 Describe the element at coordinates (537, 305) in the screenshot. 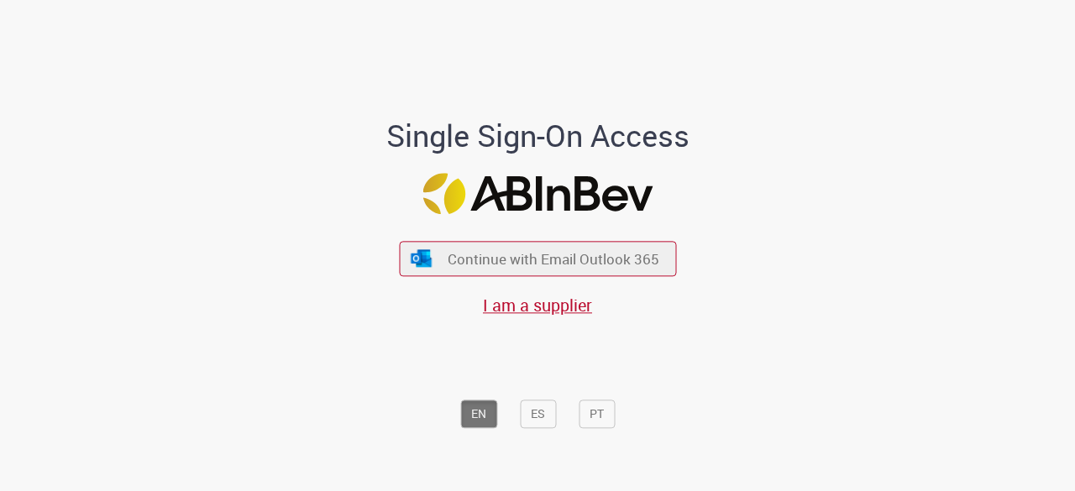

I see `a: I am a supplier` at that location.